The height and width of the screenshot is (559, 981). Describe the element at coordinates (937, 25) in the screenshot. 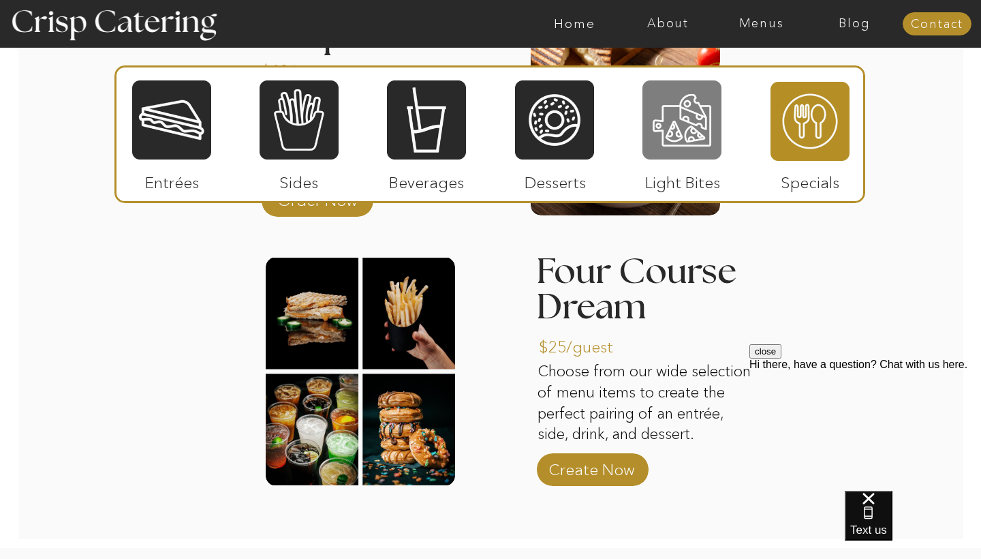

I see `a: Contact` at that location.